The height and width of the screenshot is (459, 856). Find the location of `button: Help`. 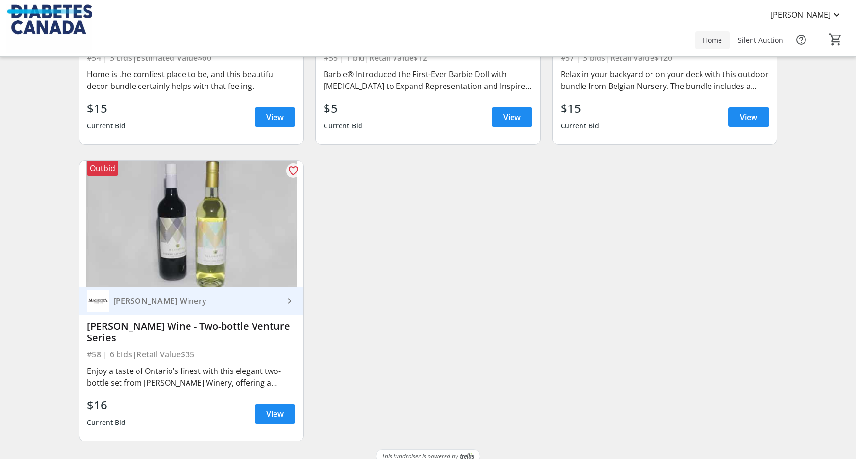

button: Help is located at coordinates (801, 40).